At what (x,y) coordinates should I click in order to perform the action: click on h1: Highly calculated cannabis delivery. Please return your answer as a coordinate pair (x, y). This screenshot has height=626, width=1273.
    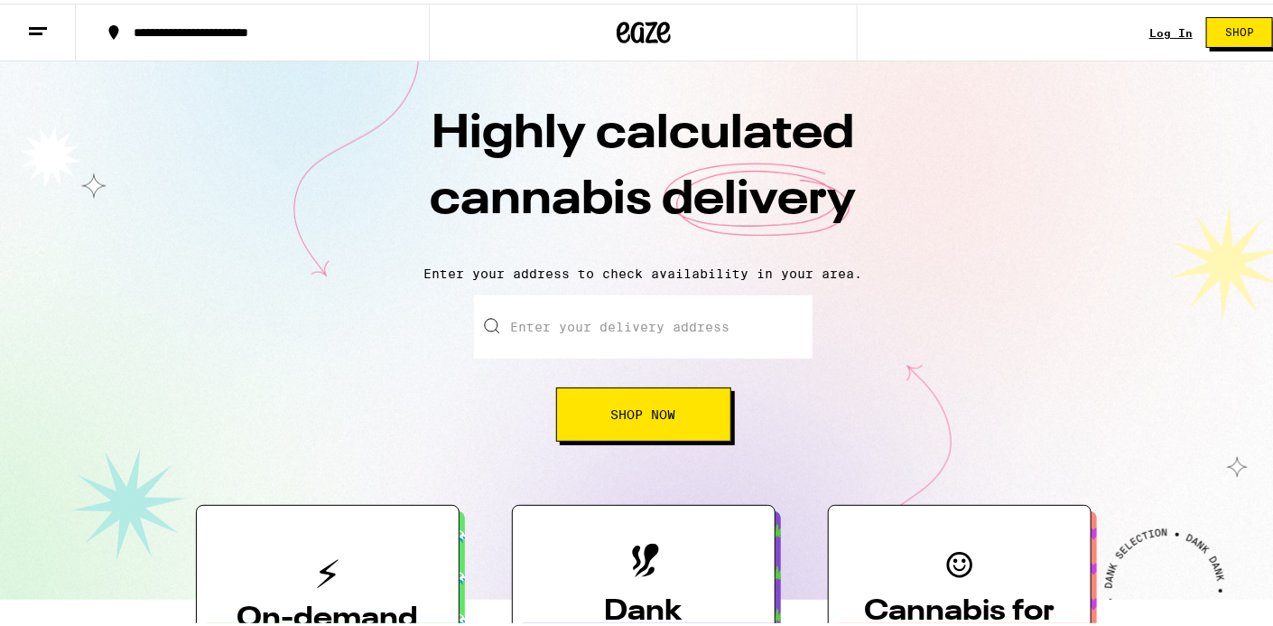
    Looking at the image, I should click on (644, 173).